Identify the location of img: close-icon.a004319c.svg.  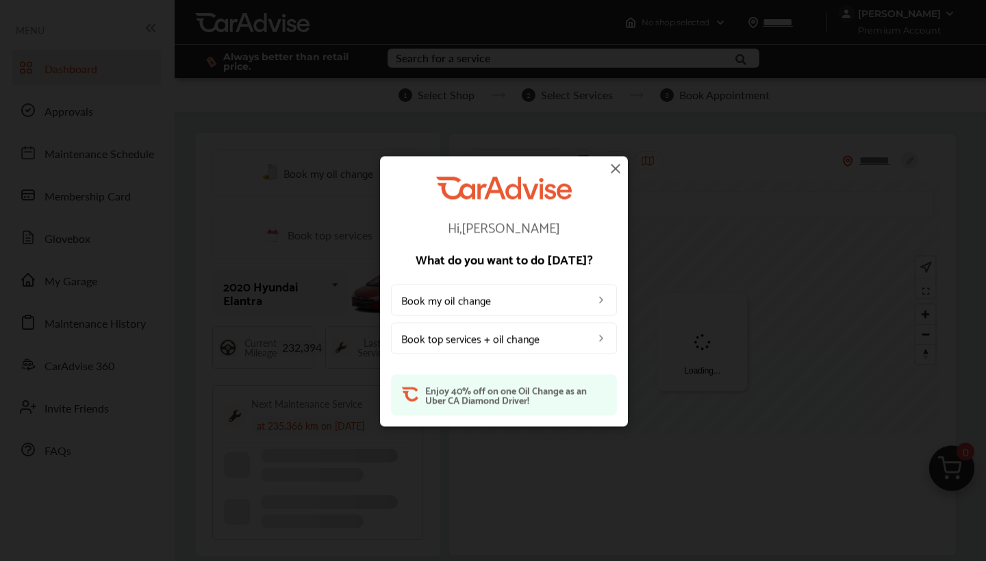
(615, 168).